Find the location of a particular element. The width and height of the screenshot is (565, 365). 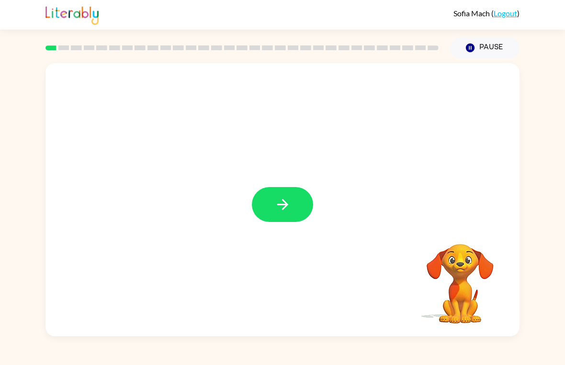

button: Pause is located at coordinates (485, 48).